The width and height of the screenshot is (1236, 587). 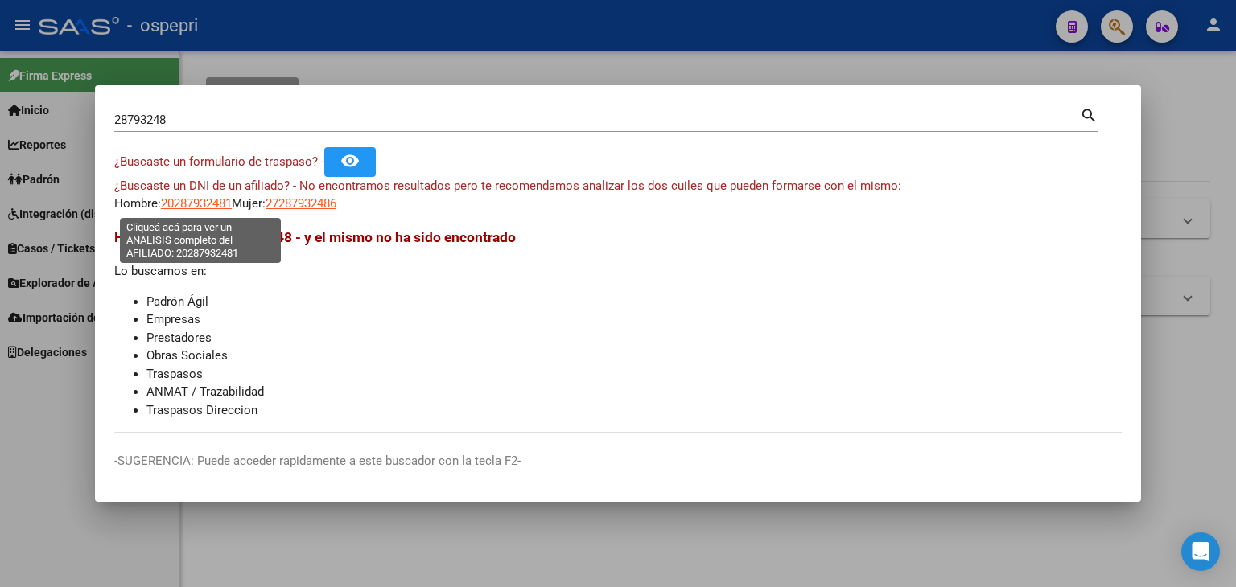 What do you see at coordinates (618, 195) in the screenshot?
I see `div: Hombre: Mujer:` at bounding box center [618, 195].